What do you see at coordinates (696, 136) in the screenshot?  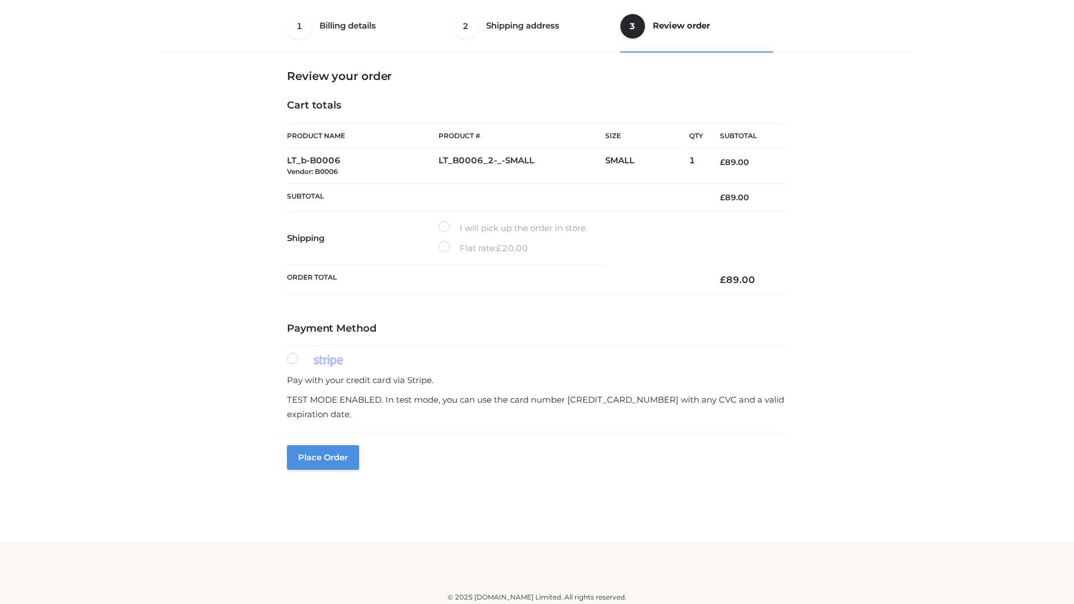 I see `th: Qty` at bounding box center [696, 136].